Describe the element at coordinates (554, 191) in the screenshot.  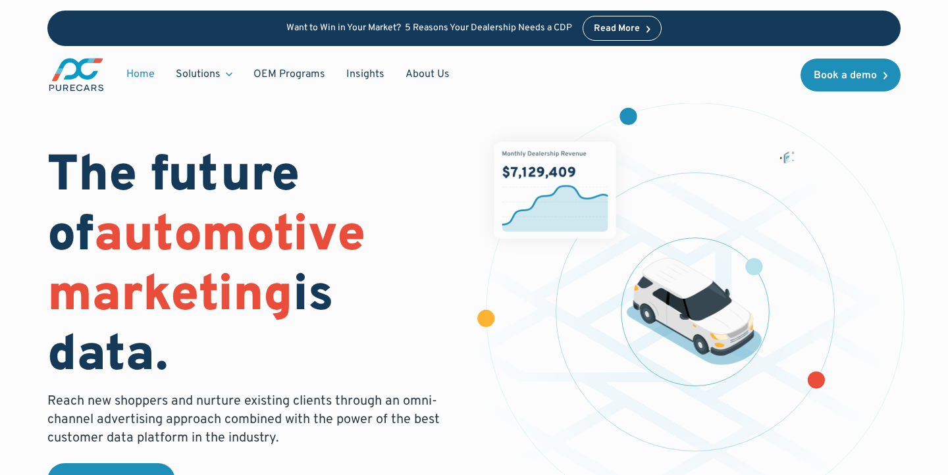
I see `img: chart showing monthly dealership revenue of $7m` at that location.